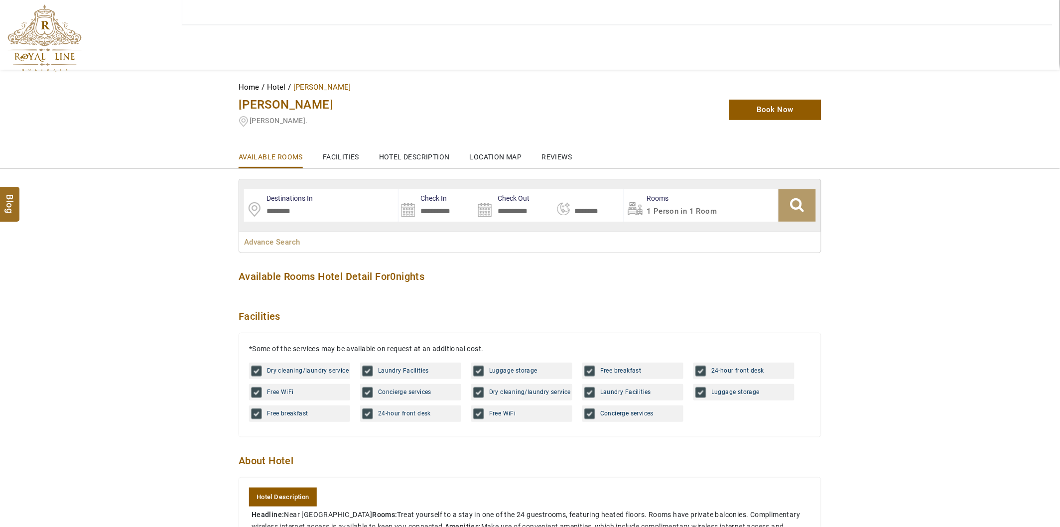  I want to click on h2: About Hotel, so click(530, 461).